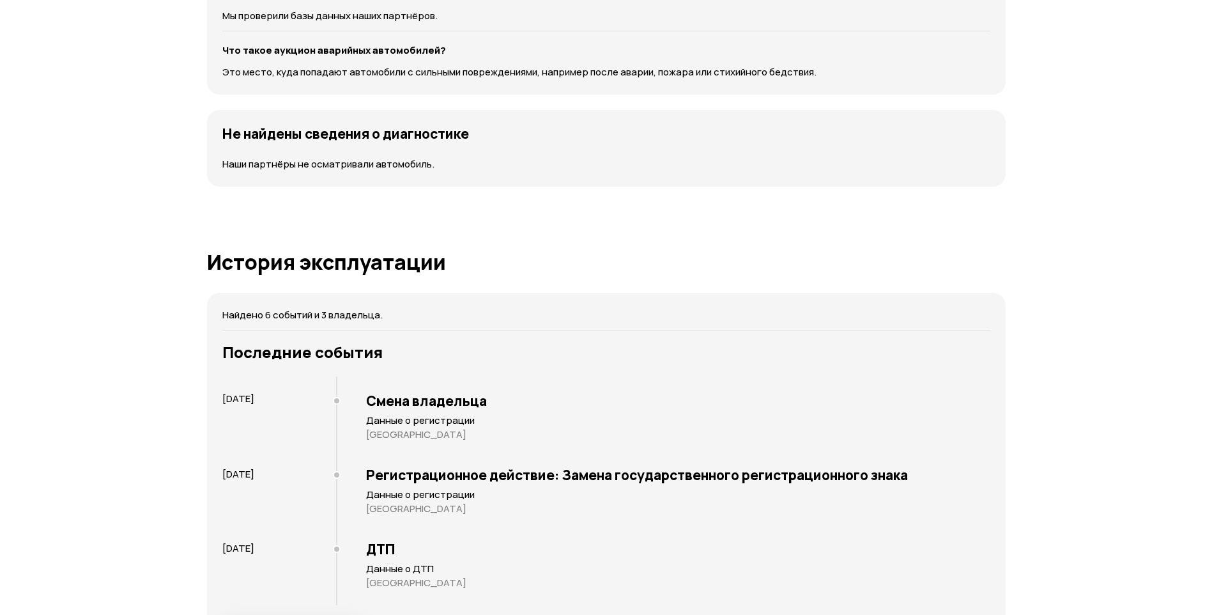 The width and height of the screenshot is (1212, 615). Describe the element at coordinates (678, 549) in the screenshot. I see `h3: ДТП` at that location.